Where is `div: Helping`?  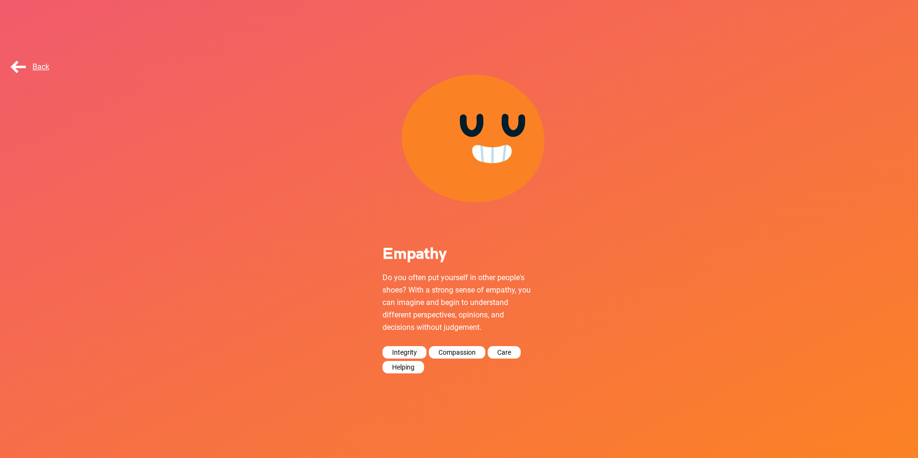
div: Helping is located at coordinates (403, 367).